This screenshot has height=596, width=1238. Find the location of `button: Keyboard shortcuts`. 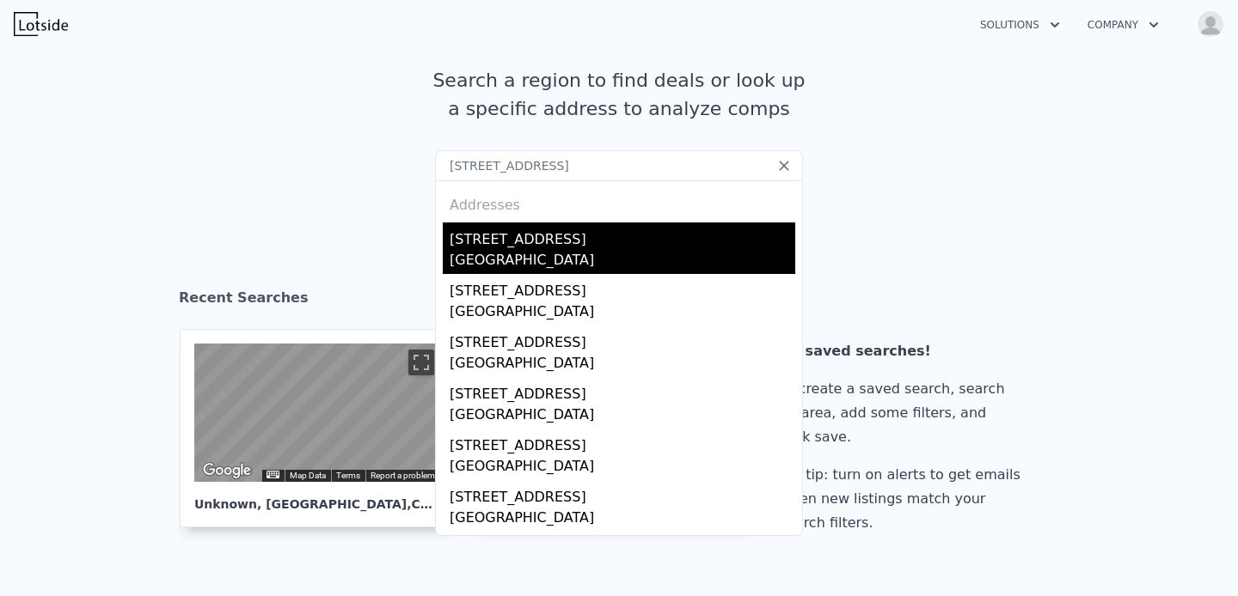

button: Keyboard shortcuts is located at coordinates (272, 474).